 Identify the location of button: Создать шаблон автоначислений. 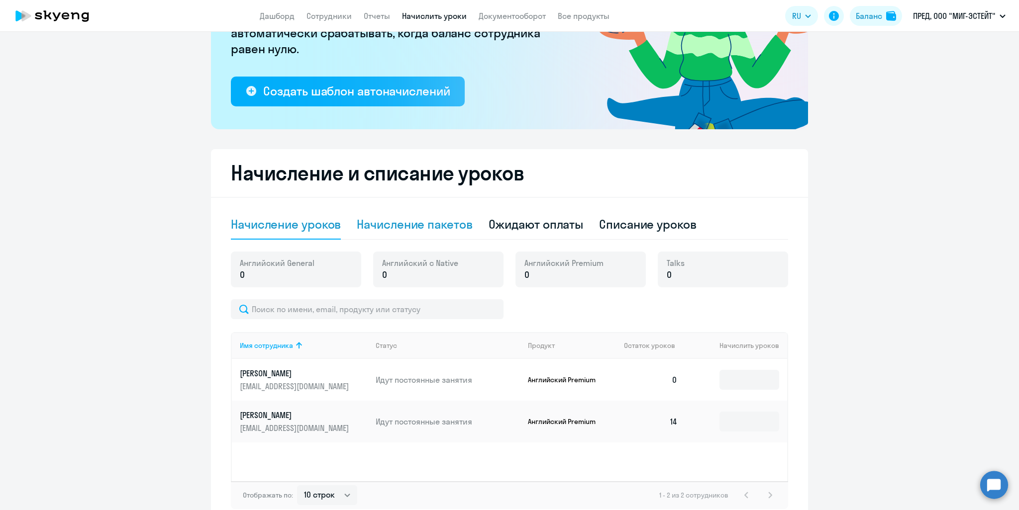
(348, 92).